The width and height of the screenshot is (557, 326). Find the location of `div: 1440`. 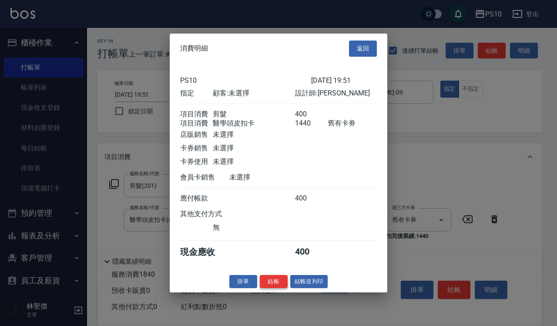

div: 1440 is located at coordinates (311, 123).